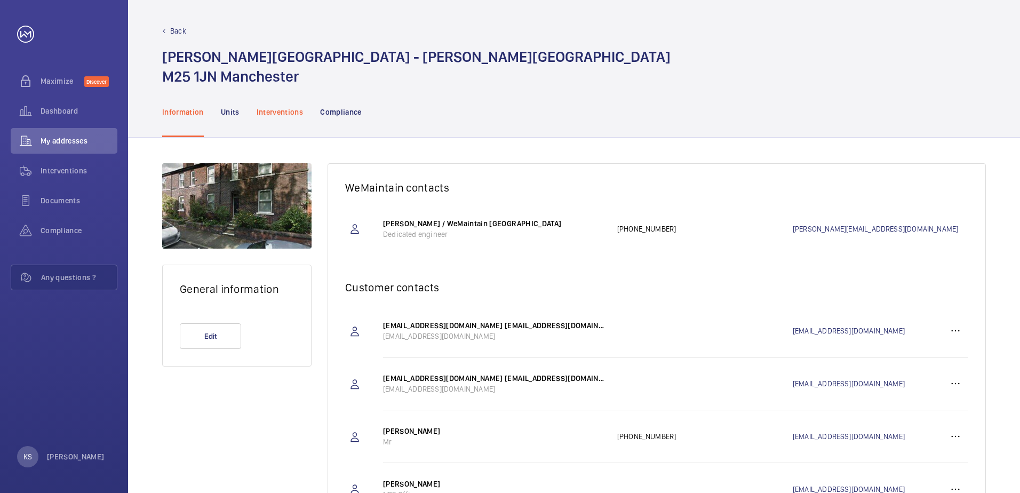  What do you see at coordinates (183, 112) in the screenshot?
I see `p: Information` at bounding box center [183, 112].